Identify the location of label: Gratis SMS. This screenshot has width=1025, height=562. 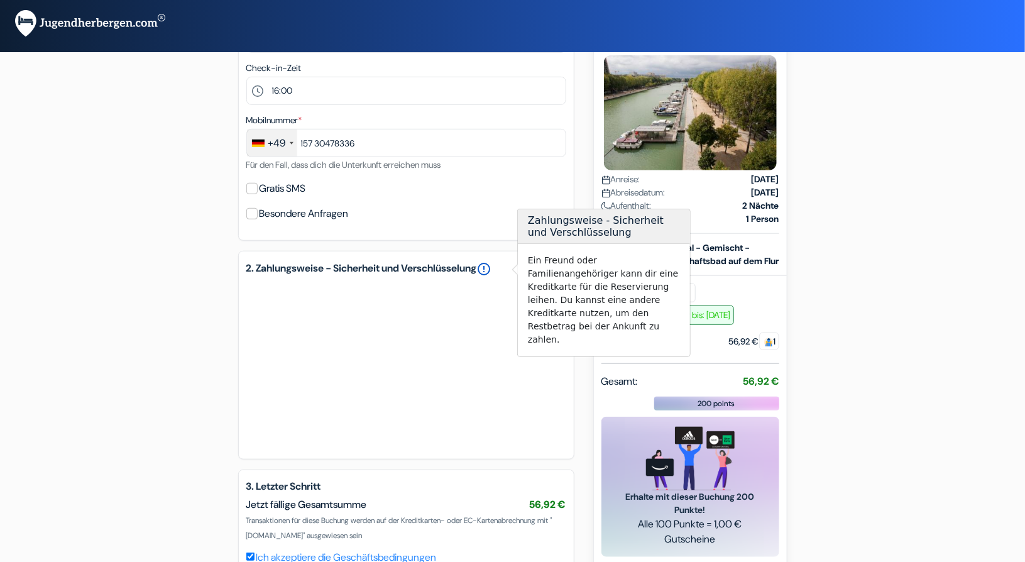
(283, 189).